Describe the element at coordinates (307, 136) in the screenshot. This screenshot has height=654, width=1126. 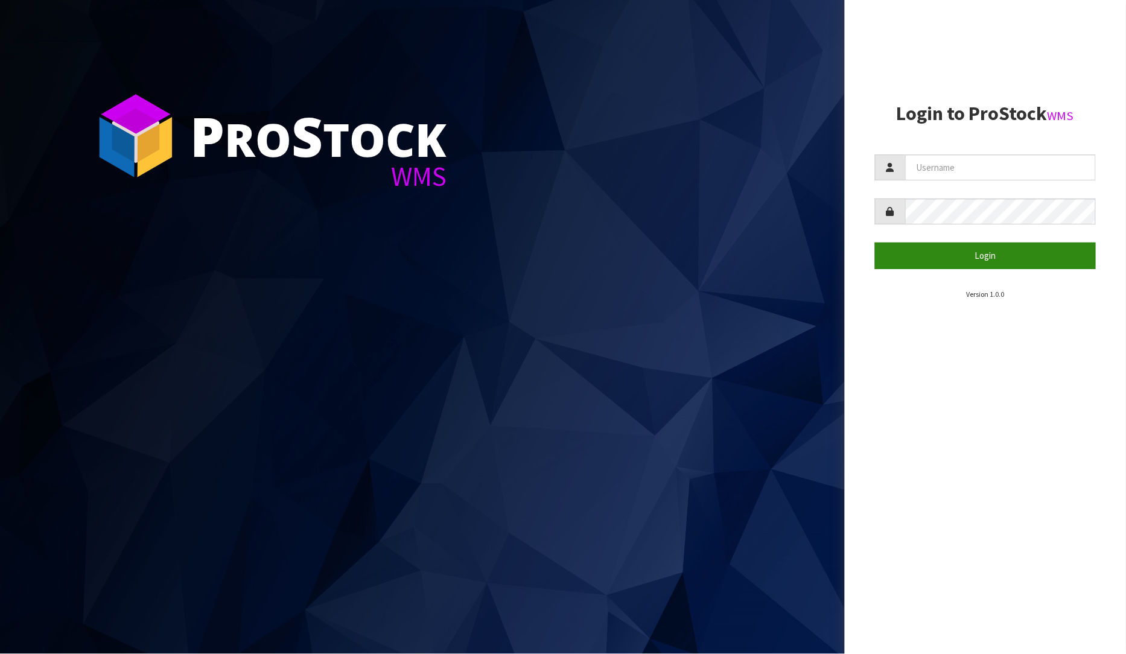
I see `span: S` at that location.